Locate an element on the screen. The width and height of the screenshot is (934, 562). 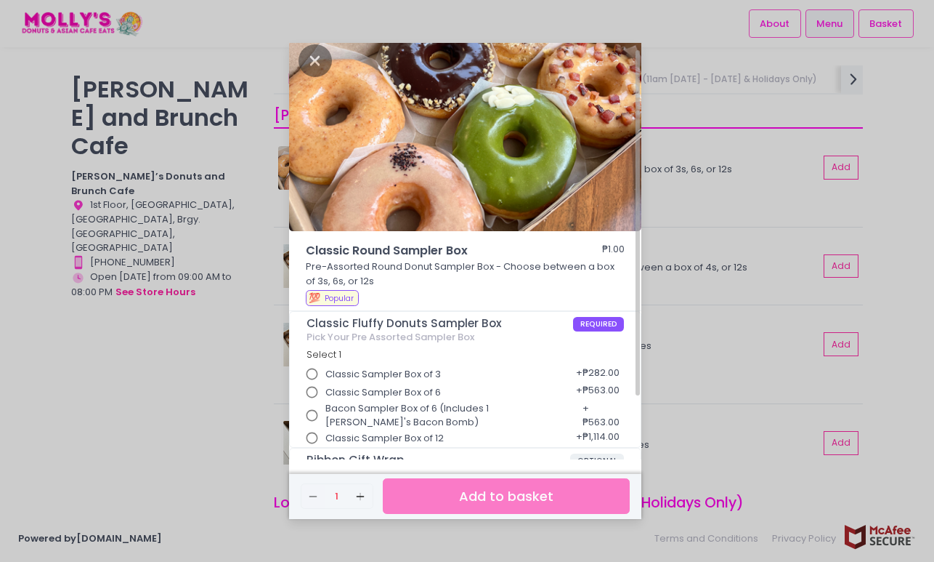
img: Classic Round Sampler Box is located at coordinates (465, 132).